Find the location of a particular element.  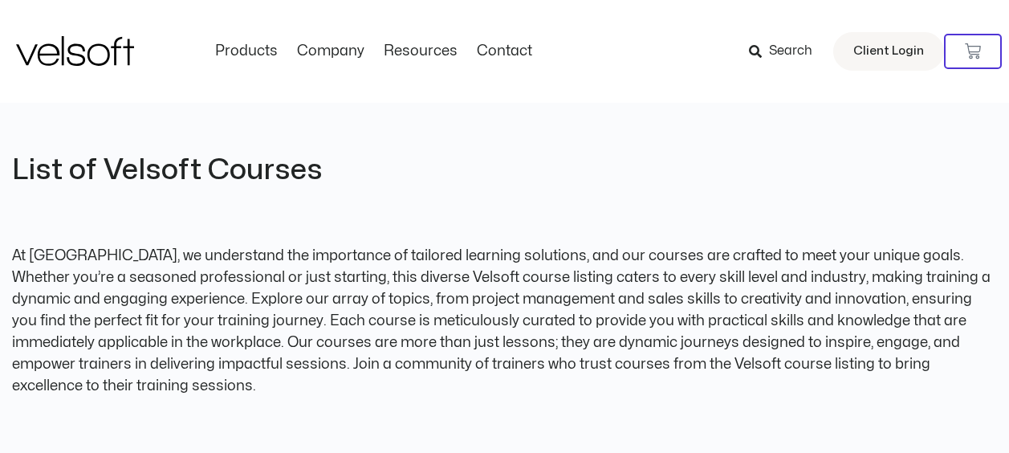

h2: List of Velsoft Courses is located at coordinates (256, 170).